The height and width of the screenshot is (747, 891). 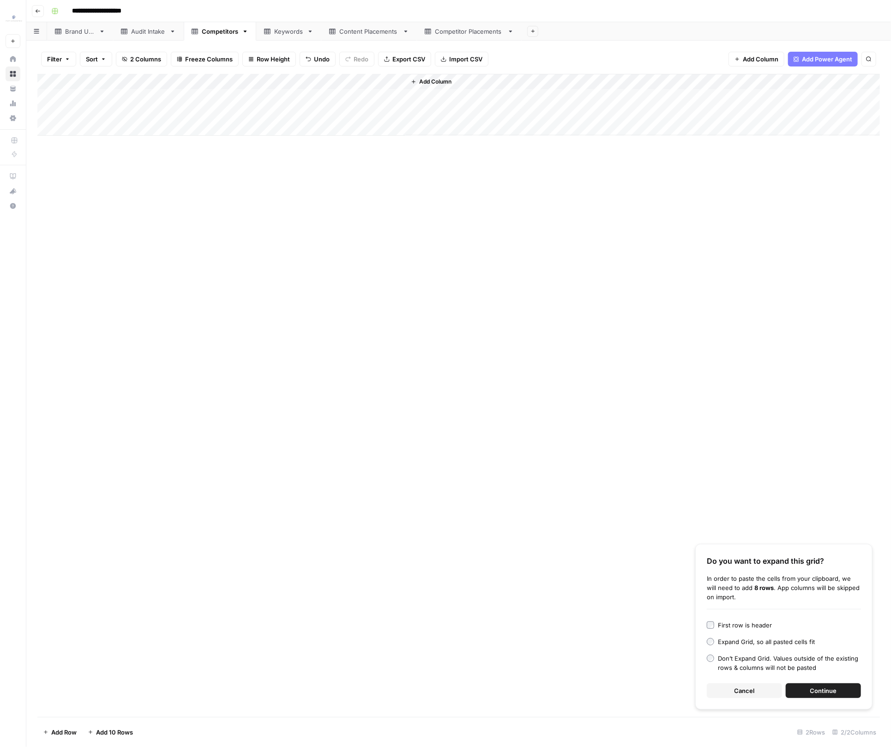 What do you see at coordinates (13, 89) in the screenshot?
I see `a: Your Data` at bounding box center [13, 89].